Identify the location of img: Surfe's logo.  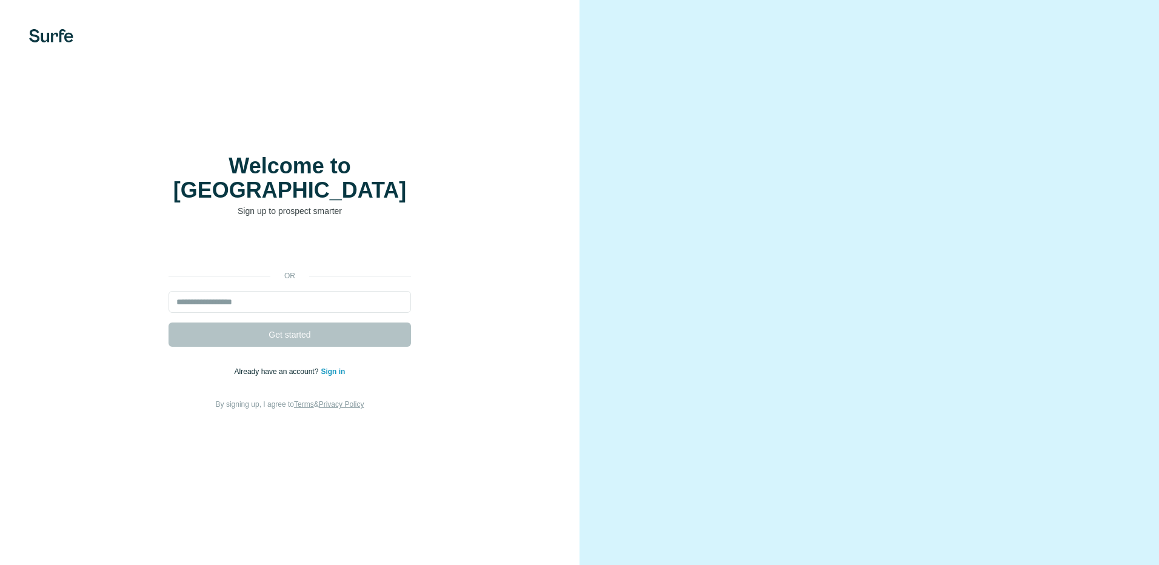
(51, 36).